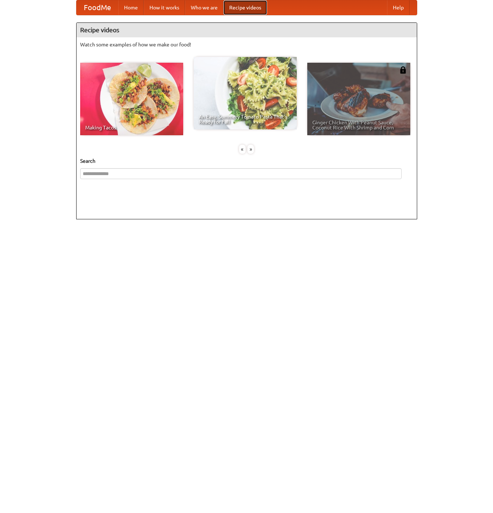 The image size is (493, 513). What do you see at coordinates (245, 8) in the screenshot?
I see `a: Recipe videos` at bounding box center [245, 8].